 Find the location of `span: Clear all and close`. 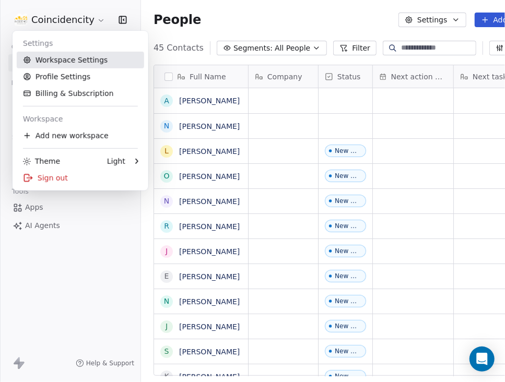

span: Clear all and close is located at coordinates (155, 153).